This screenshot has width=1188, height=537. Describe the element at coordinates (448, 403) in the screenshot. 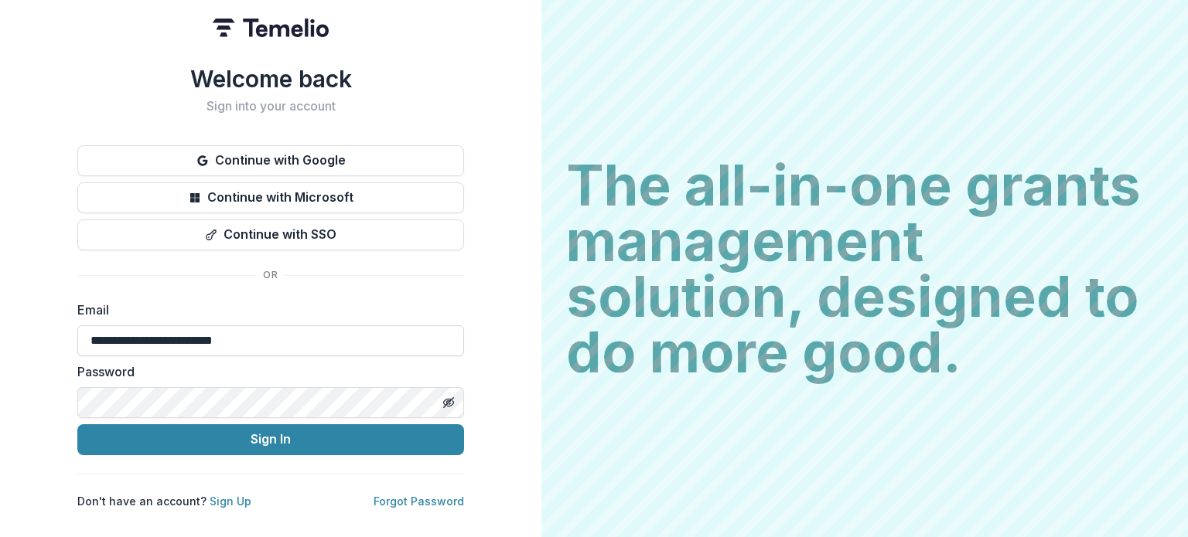

I see `button: Toggle password visibility` at that location.